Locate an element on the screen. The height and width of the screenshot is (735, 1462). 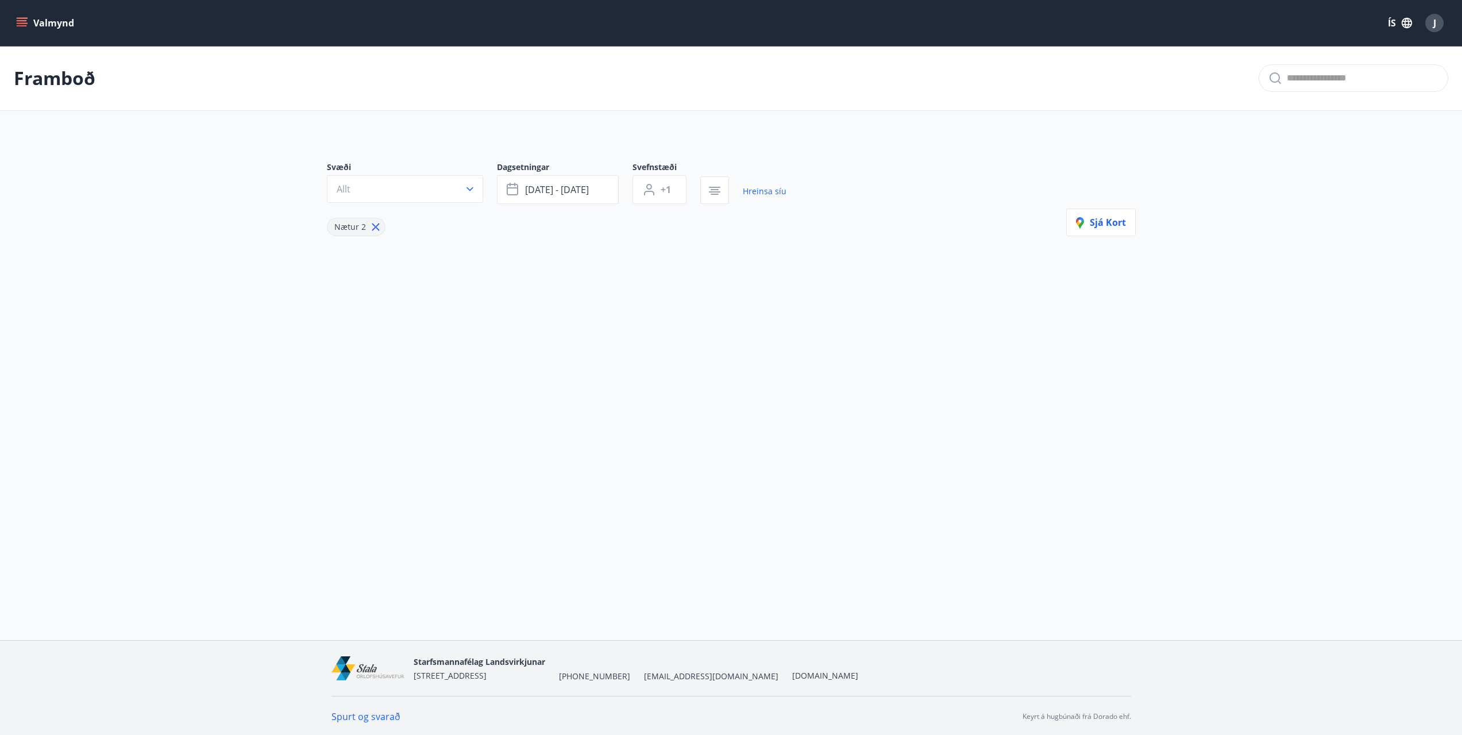
button: ÍS is located at coordinates (1400, 23).